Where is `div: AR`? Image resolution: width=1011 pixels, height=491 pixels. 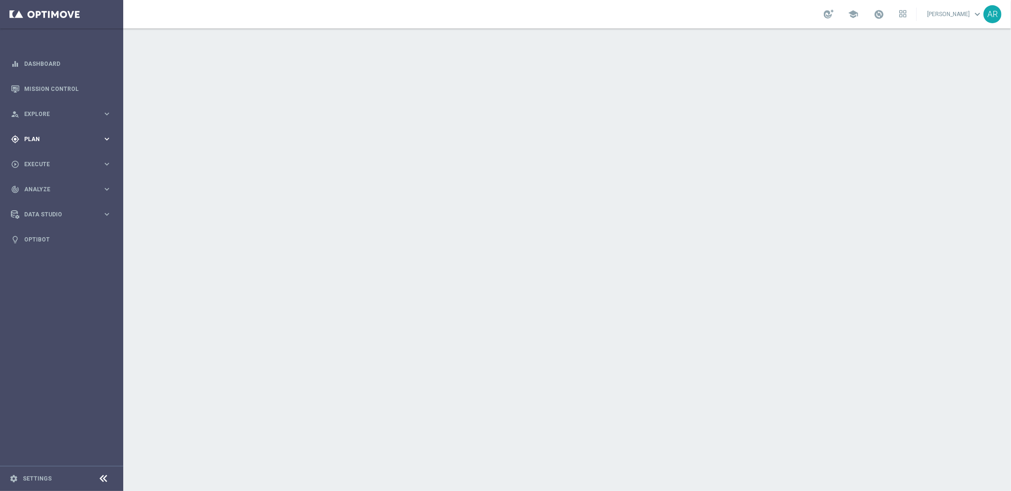 div: AR is located at coordinates (992, 14).